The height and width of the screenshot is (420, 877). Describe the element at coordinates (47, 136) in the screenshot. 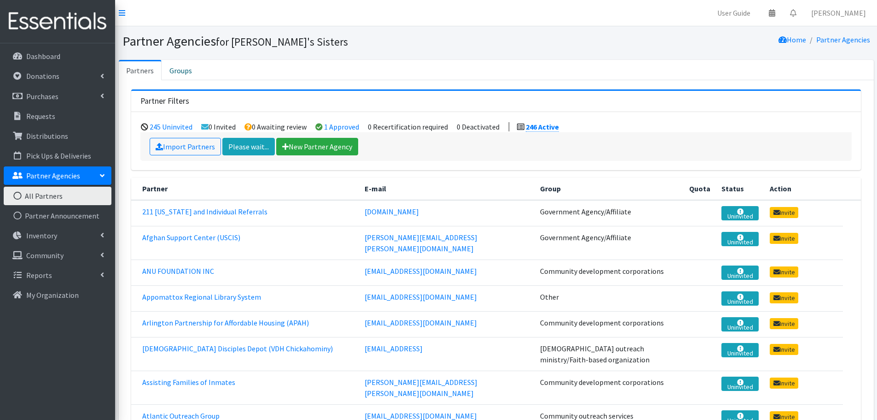

I see `p: Distributions` at that location.